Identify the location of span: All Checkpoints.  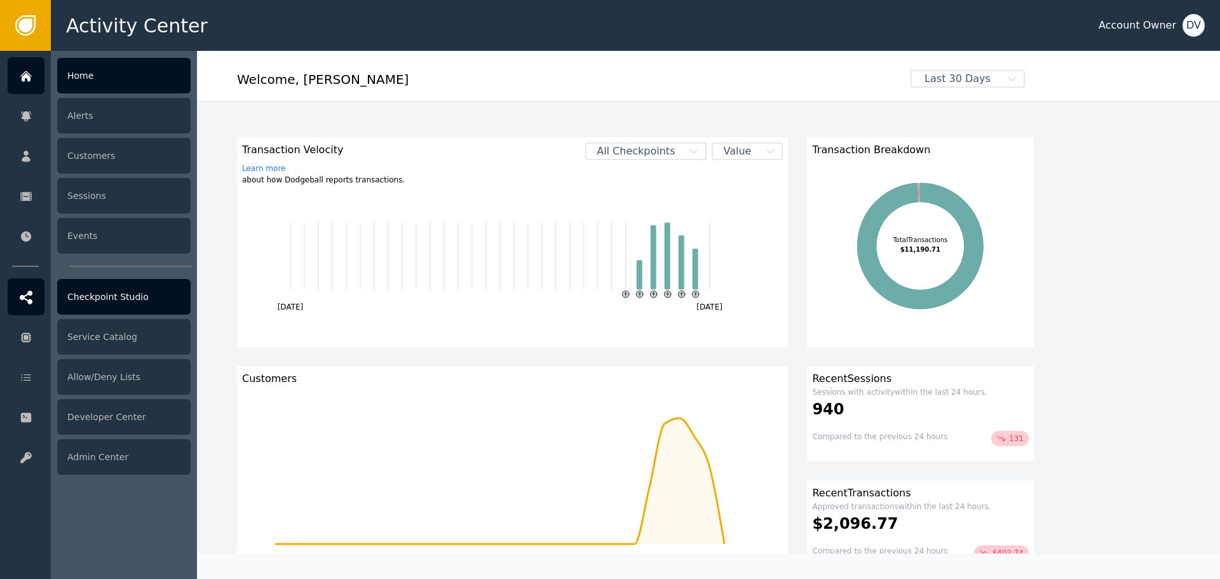
(636, 151).